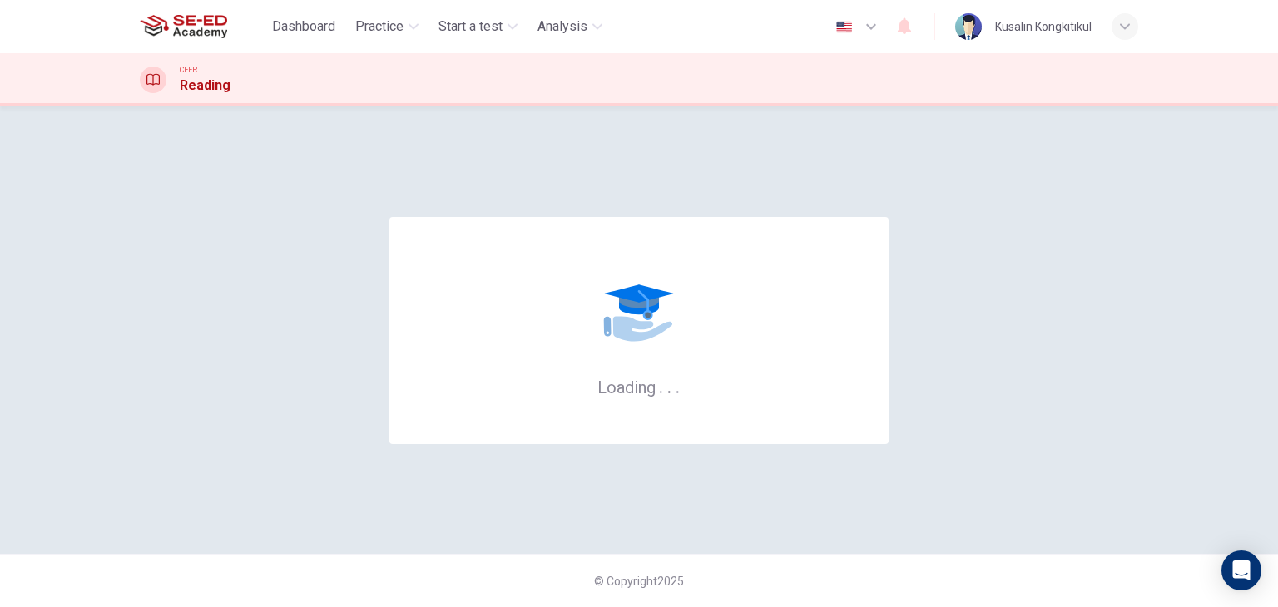 This screenshot has height=607, width=1278. I want to click on button: Practice, so click(387, 27).